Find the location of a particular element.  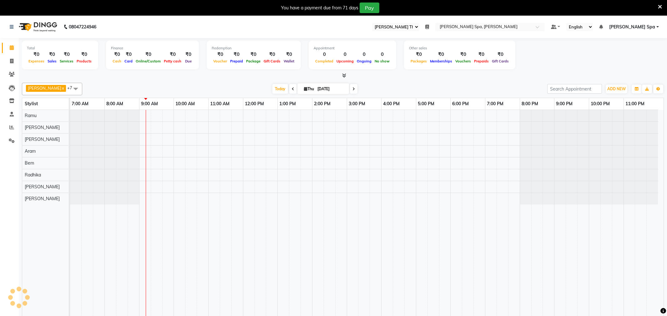

a: x is located at coordinates (63, 88).